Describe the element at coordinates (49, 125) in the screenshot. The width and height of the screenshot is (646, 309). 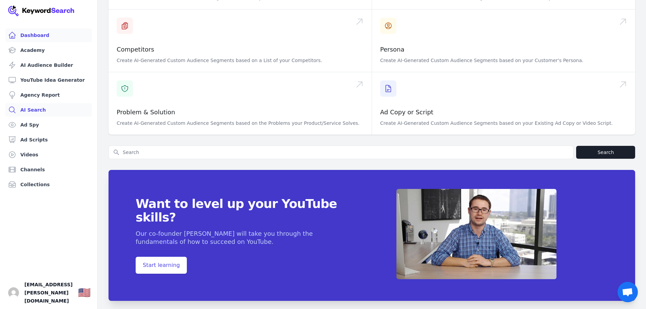
I see `a: Ad Spy` at that location.